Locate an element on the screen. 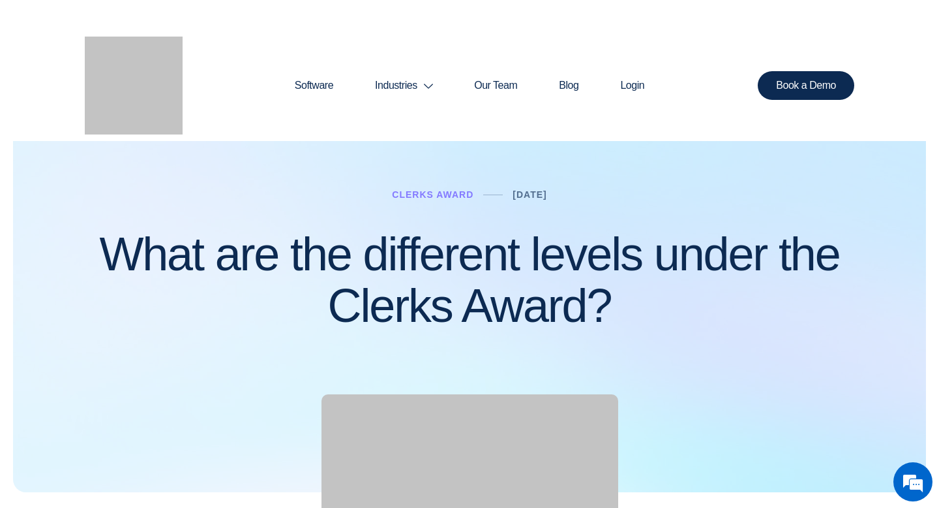 This screenshot has height=508, width=939. a: Book a Demo is located at coordinates (806, 85).